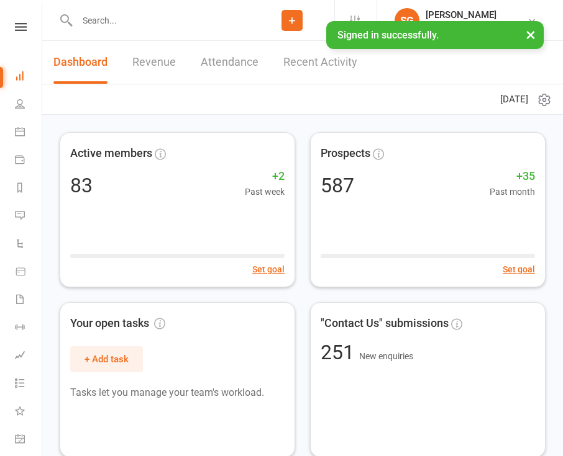 The image size is (563, 456). Describe the element at coordinates (81, 186) in the screenshot. I see `div: 83` at that location.